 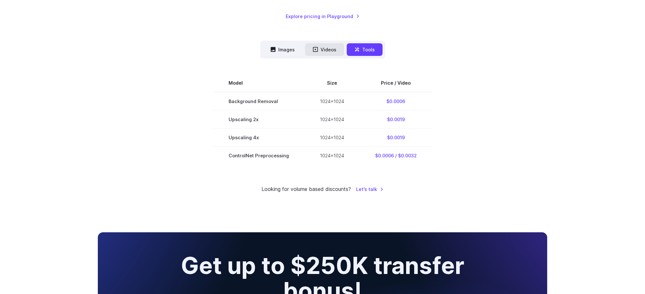 What do you see at coordinates (364, 49) in the screenshot?
I see `button: Tools` at bounding box center [364, 49].